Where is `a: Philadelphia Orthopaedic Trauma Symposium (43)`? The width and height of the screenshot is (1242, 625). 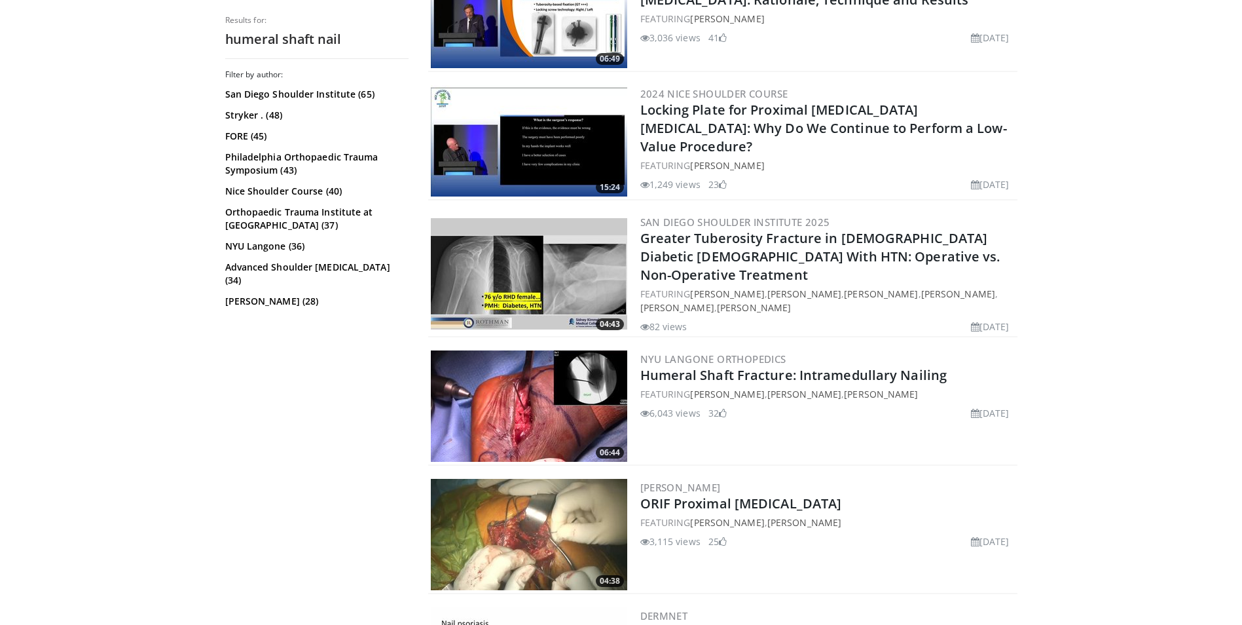 a: Philadelphia Orthopaedic Trauma Symposium (43) is located at coordinates (315, 164).